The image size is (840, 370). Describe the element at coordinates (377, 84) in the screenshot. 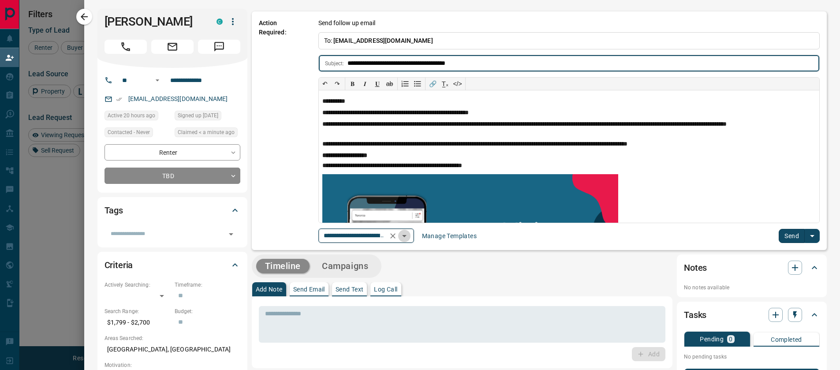

I see `button: 𝐔` at that location.